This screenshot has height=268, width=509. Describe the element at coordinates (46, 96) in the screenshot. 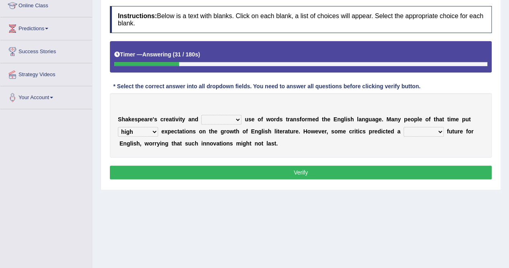

I see `a: Your Account` at that location.